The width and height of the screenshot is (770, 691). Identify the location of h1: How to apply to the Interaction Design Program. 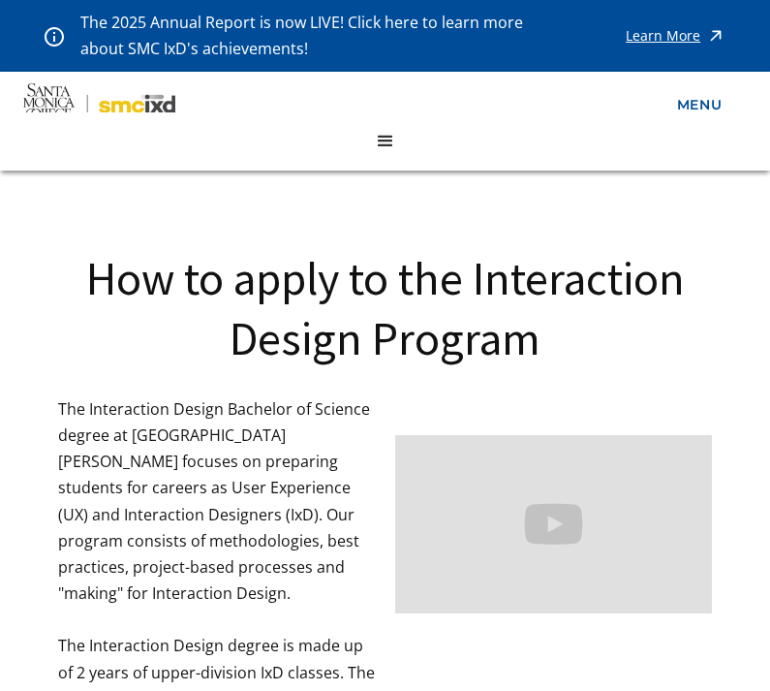
(386, 308).